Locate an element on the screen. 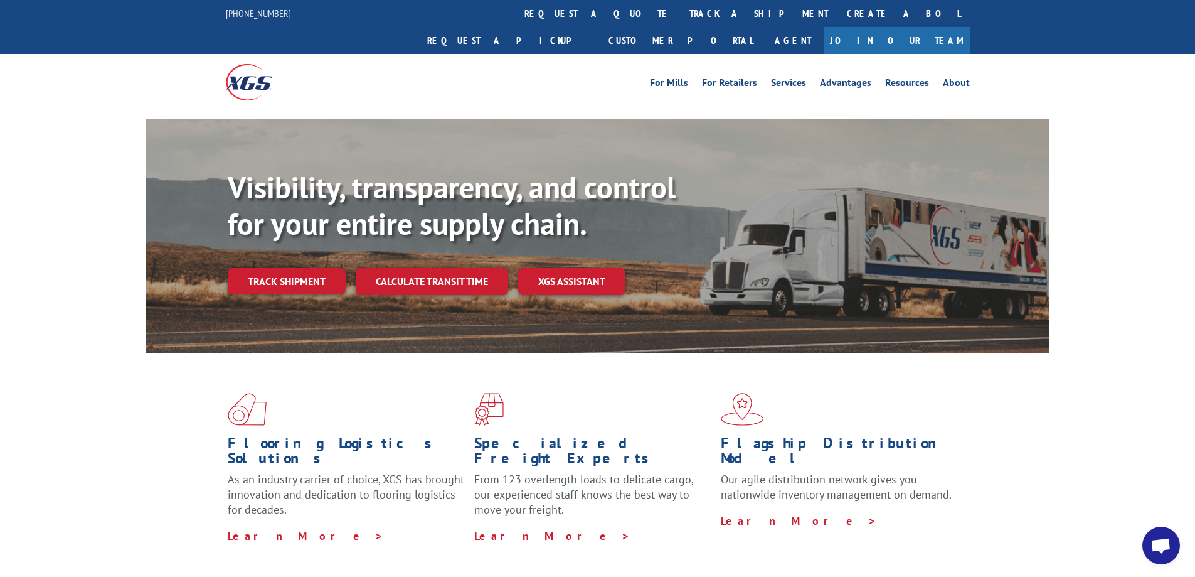 The image size is (1195, 577). b: Visibility, transparency, and control for your entire supply chain. is located at coordinates (452, 205).